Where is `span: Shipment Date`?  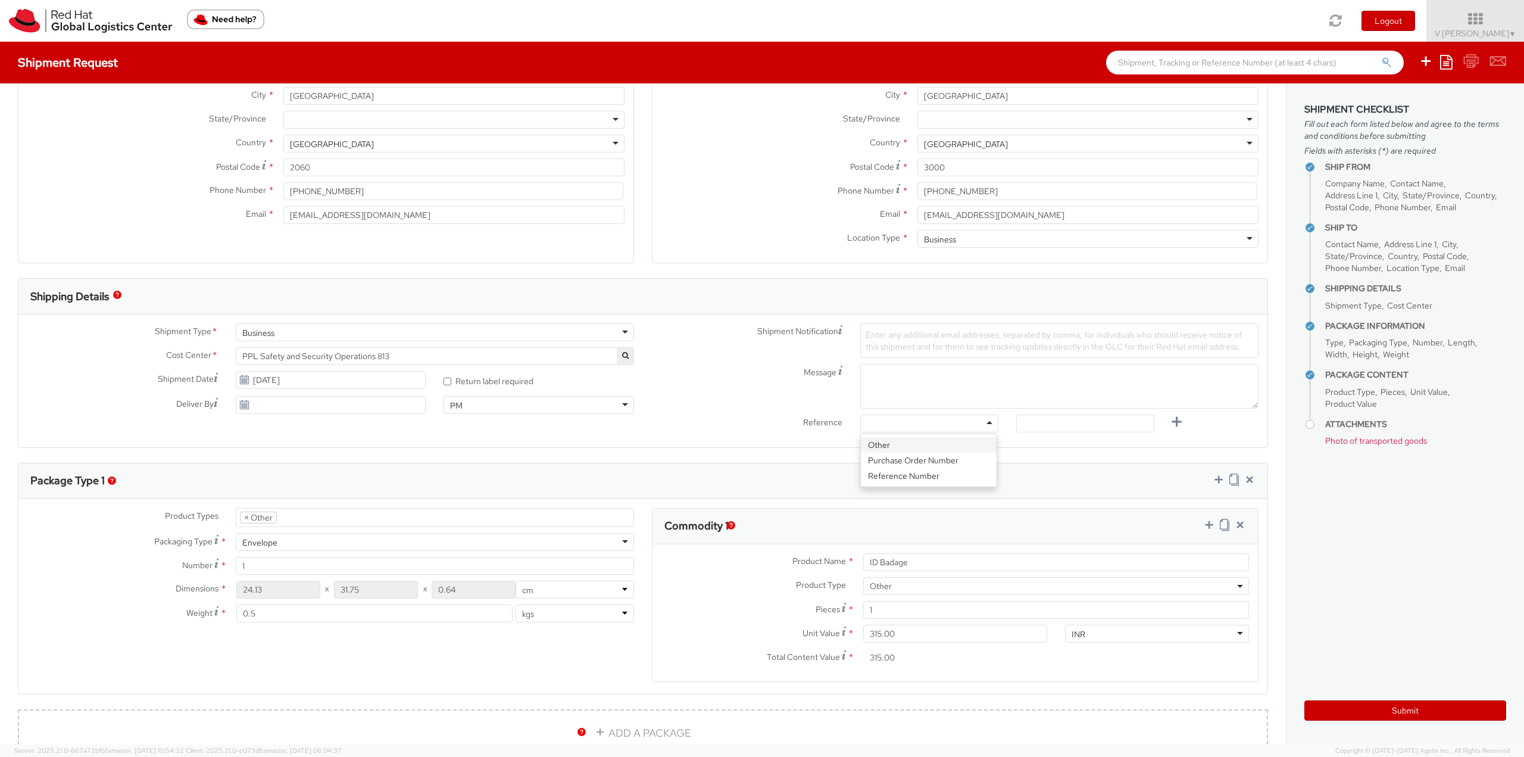 span: Shipment Date is located at coordinates (186, 379).